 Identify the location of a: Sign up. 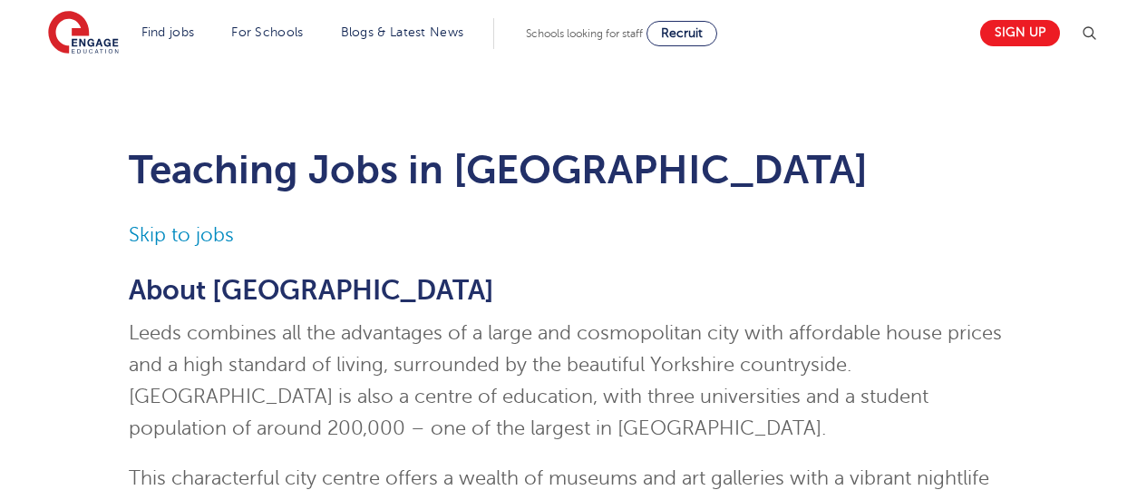
(1020, 33).